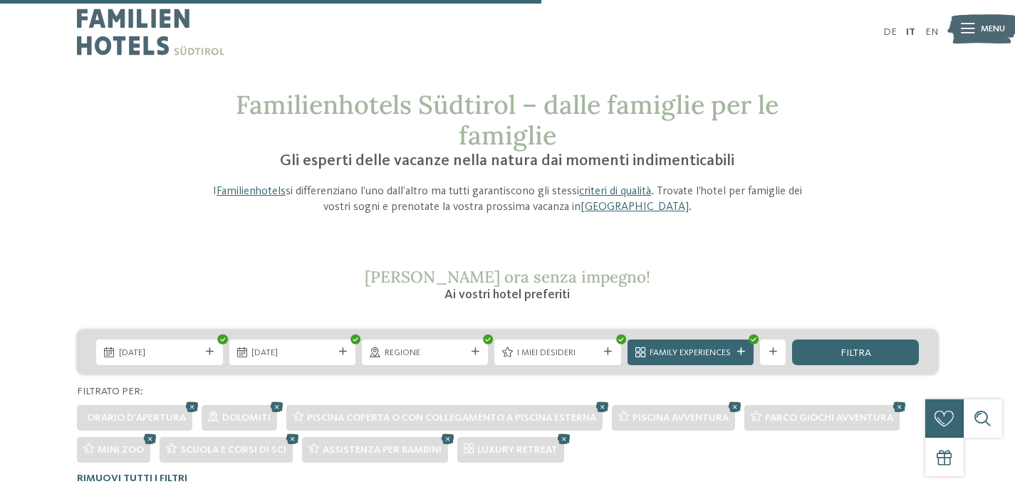 This screenshot has height=489, width=1015. Describe the element at coordinates (517, 450) in the screenshot. I see `span: LUXURY RETREAT` at that location.